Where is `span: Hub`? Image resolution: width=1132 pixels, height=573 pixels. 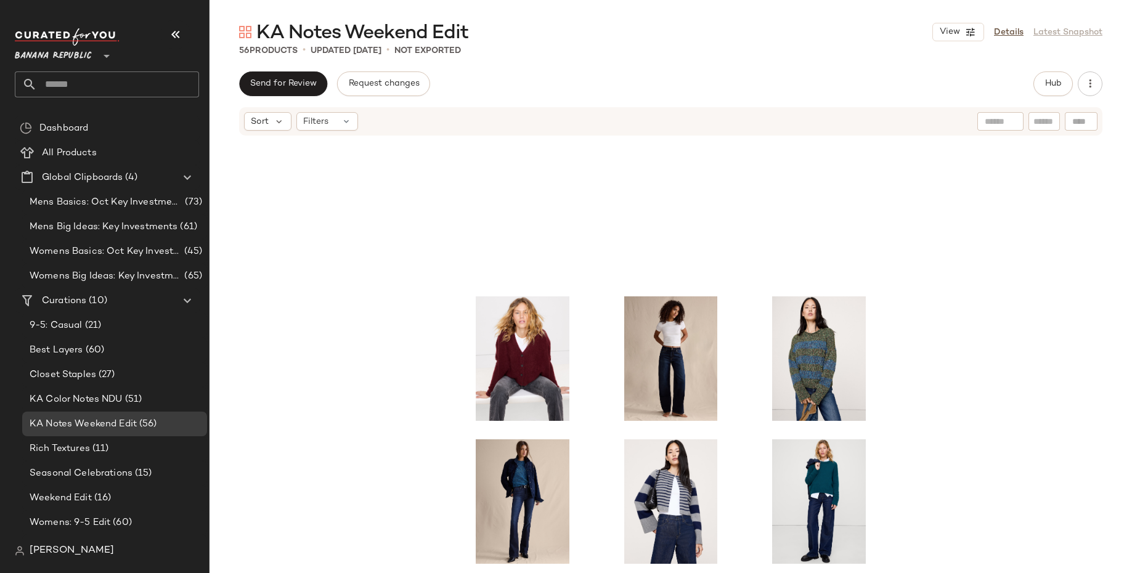
span: Hub is located at coordinates (1053, 84).